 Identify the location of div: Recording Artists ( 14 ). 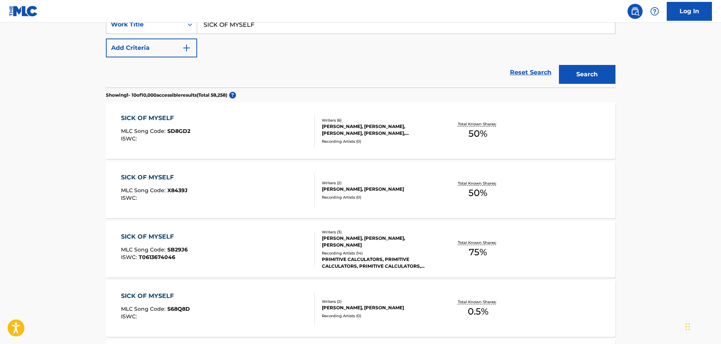
(379, 253).